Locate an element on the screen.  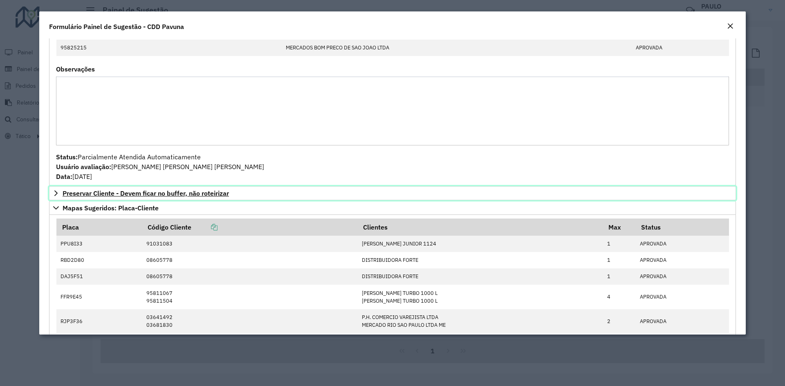
th: Max is located at coordinates (619, 227).